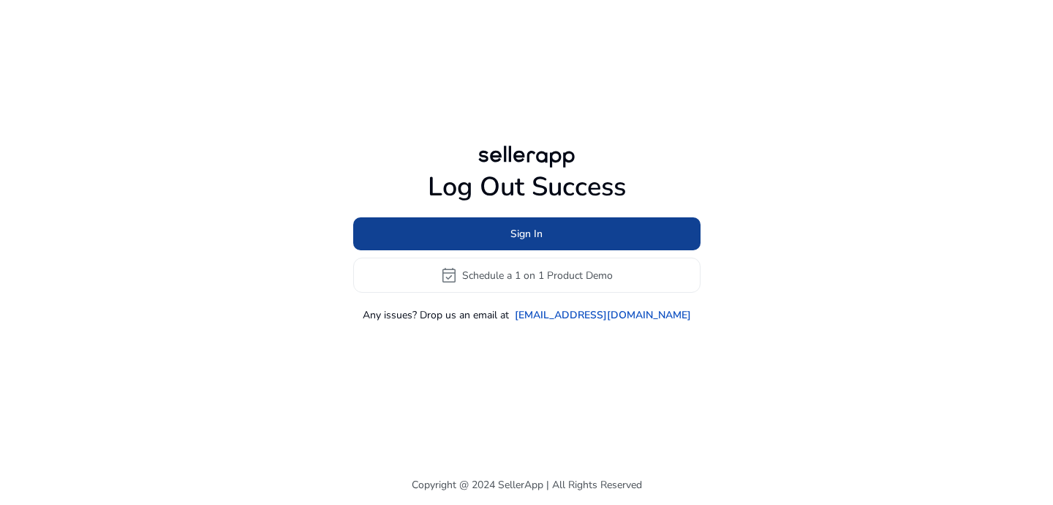 The width and height of the screenshot is (1053, 505). I want to click on h1: Log Out Success, so click(527, 186).